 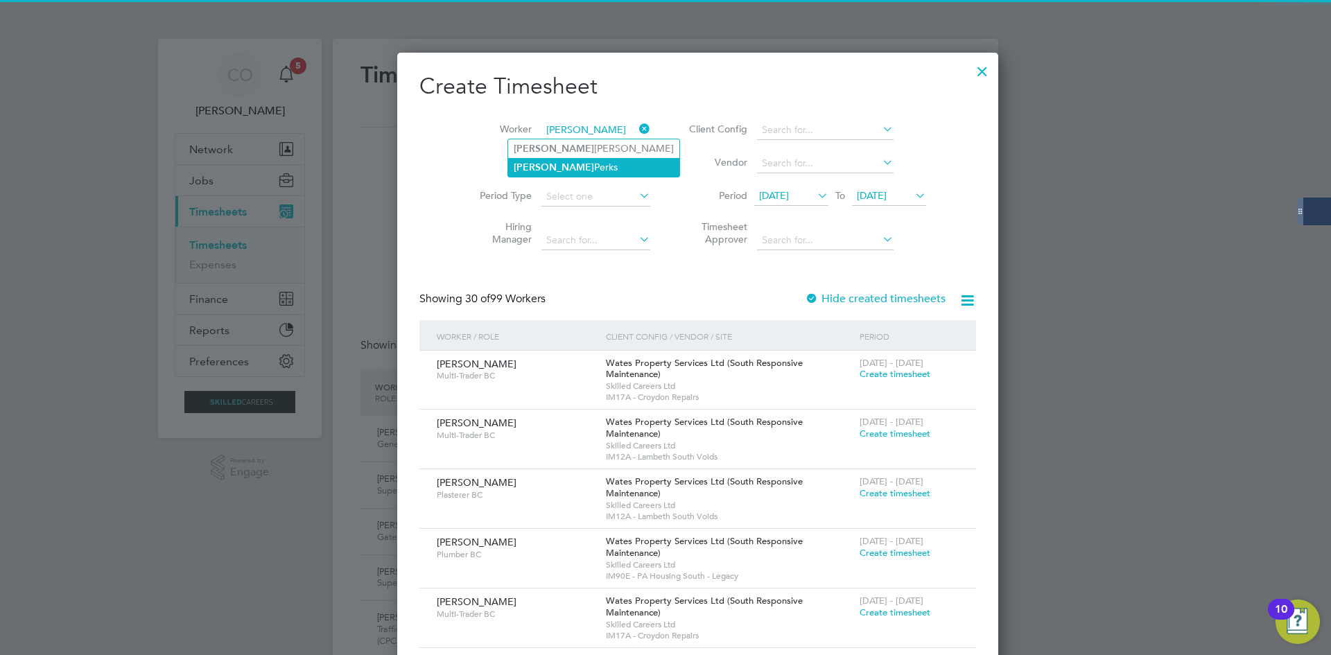 What do you see at coordinates (518, 336) in the screenshot?
I see `div: Worker / Role` at bounding box center [518, 336].